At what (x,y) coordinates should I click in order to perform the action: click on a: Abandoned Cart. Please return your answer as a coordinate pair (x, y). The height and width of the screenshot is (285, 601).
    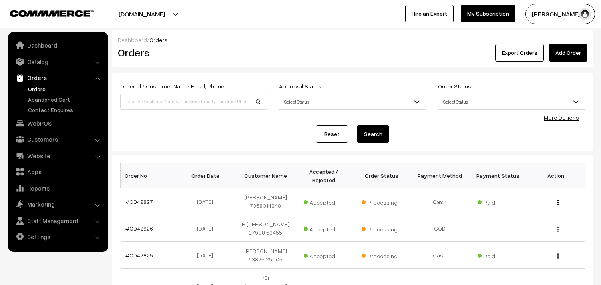
    Looking at the image, I should click on (66, 99).